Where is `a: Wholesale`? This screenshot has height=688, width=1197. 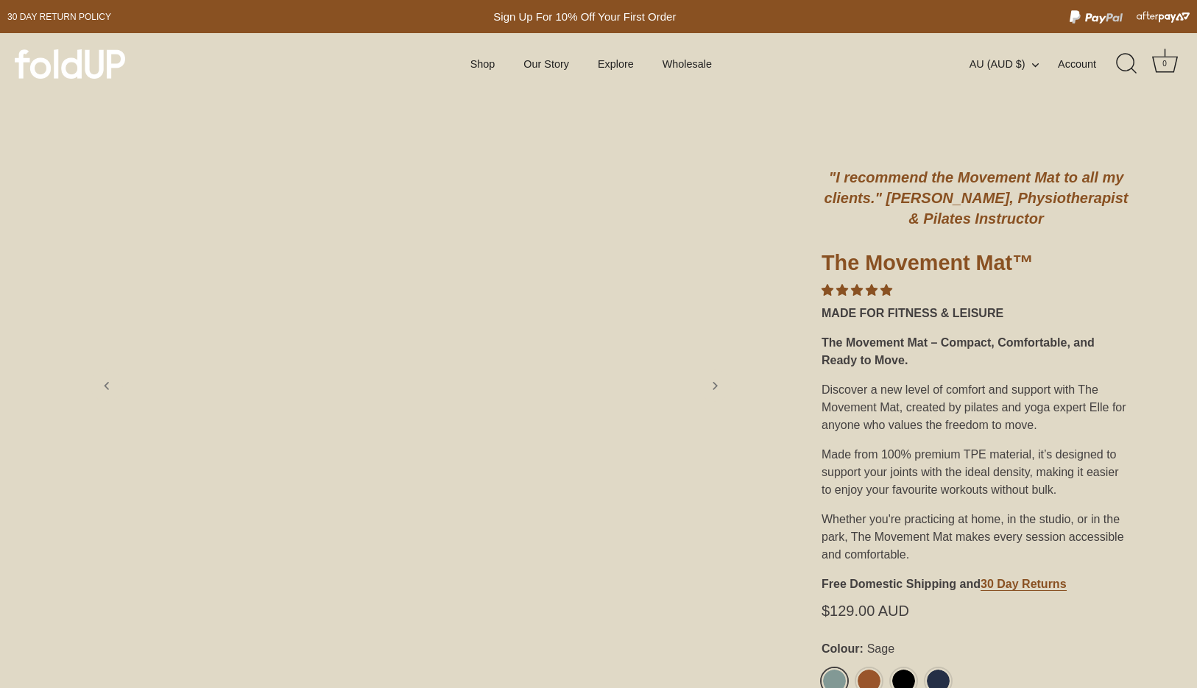
a: Wholesale is located at coordinates (687, 64).